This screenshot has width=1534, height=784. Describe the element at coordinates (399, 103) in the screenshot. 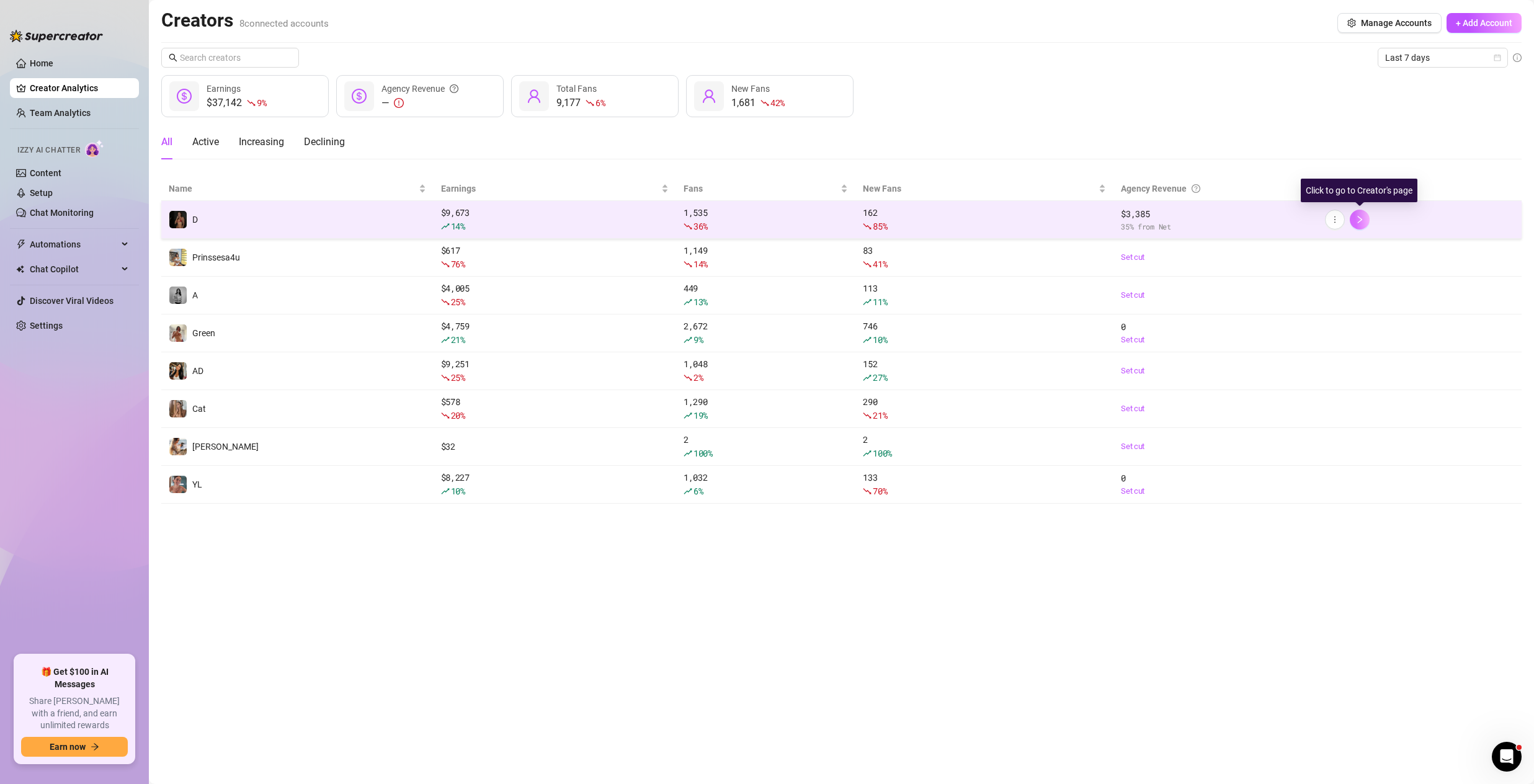

I see `span: exclamation-circle` at that location.